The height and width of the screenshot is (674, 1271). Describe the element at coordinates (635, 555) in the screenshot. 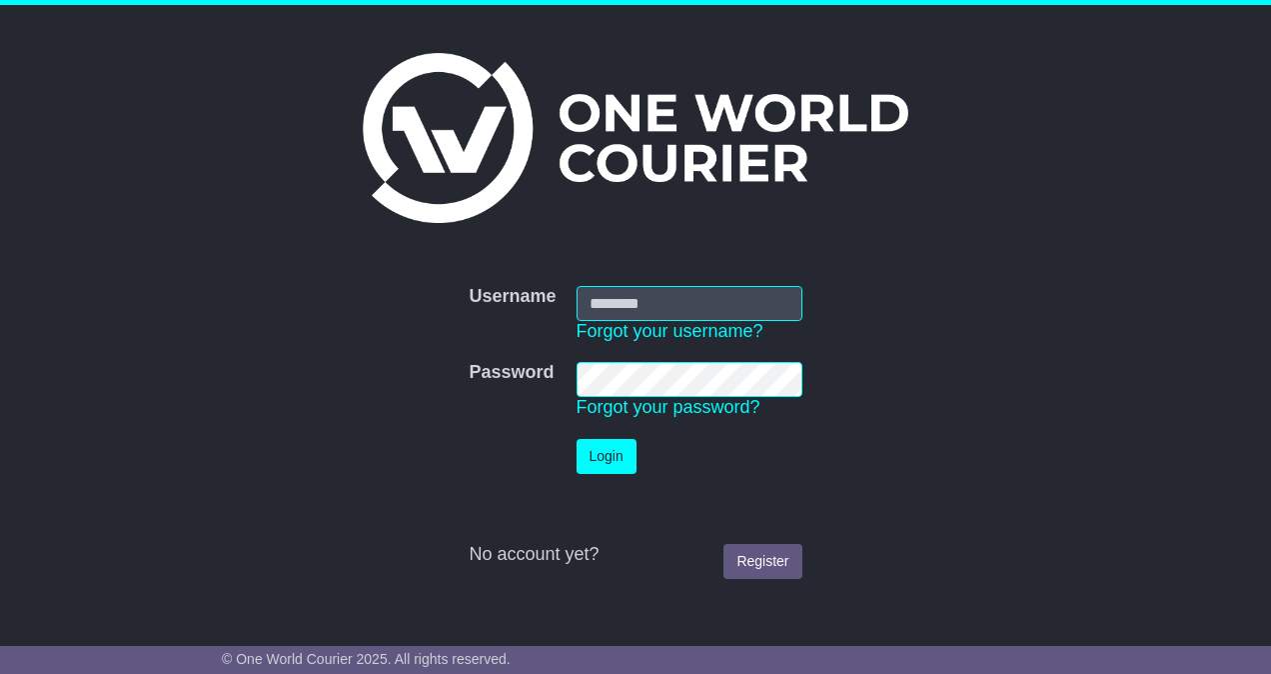

I see `div: No account yet?` at that location.